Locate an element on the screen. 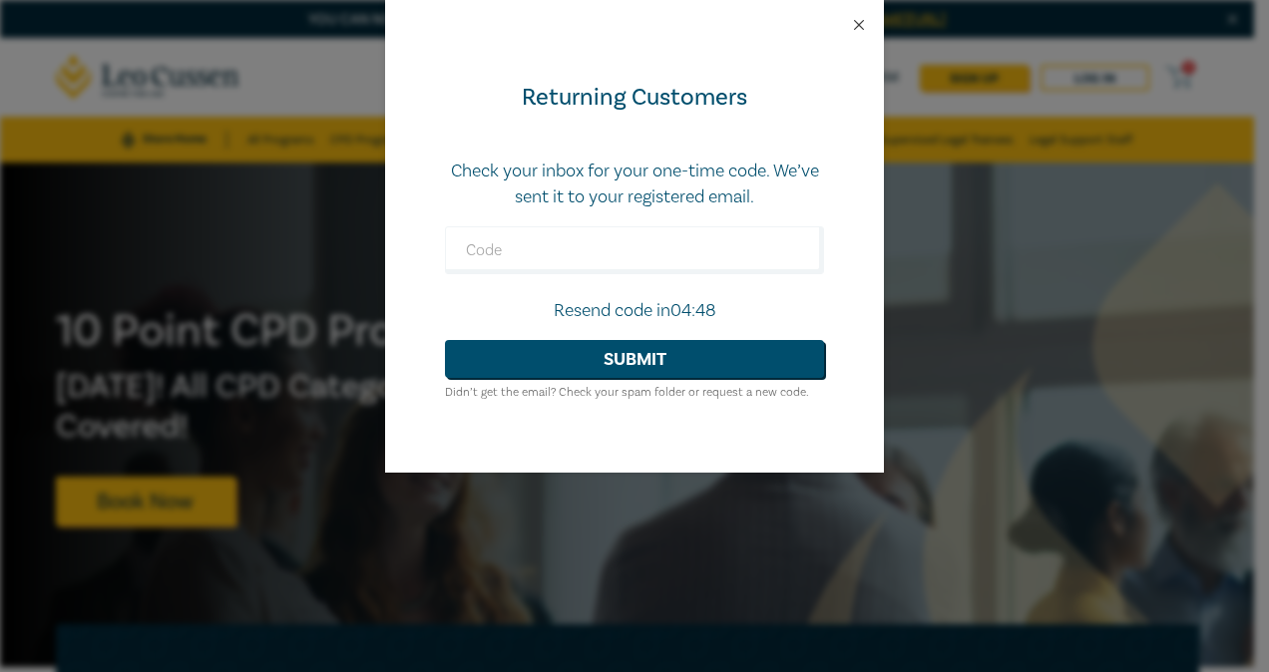 The height and width of the screenshot is (672, 1269). button: Close is located at coordinates (859, 25).